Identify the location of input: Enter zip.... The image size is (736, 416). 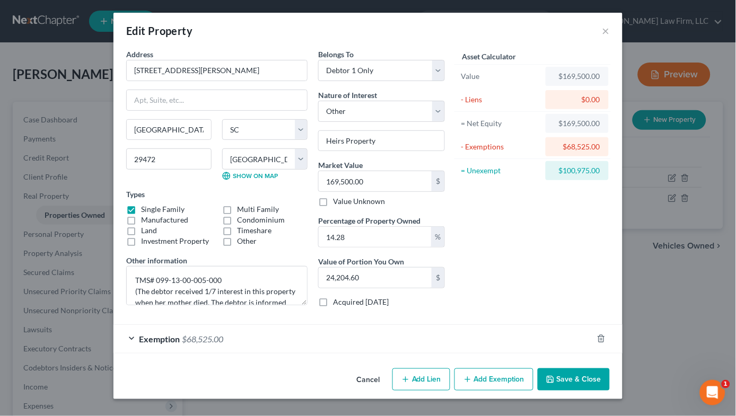
(169, 159).